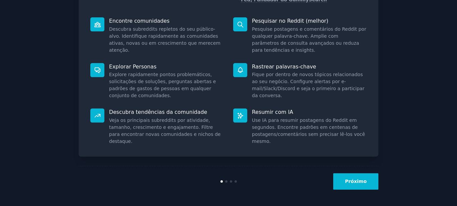 The height and width of the screenshot is (206, 457). Describe the element at coordinates (165, 131) in the screenshot. I see `font: Veja os principais subreddits por atividade, tamanho, crescimento e engajamento. Filtre para enco...` at that location.